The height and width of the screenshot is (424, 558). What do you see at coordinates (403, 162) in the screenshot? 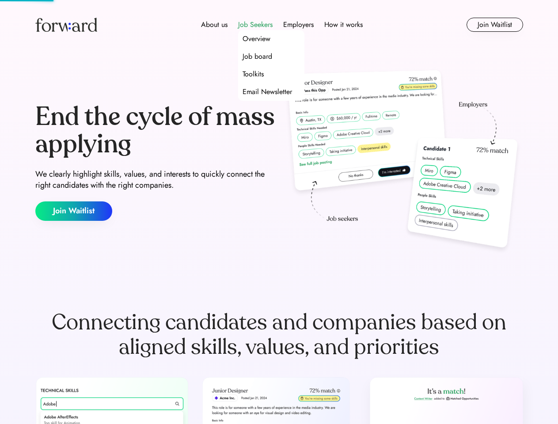
I see `img: hero-image.png` at bounding box center [403, 162].